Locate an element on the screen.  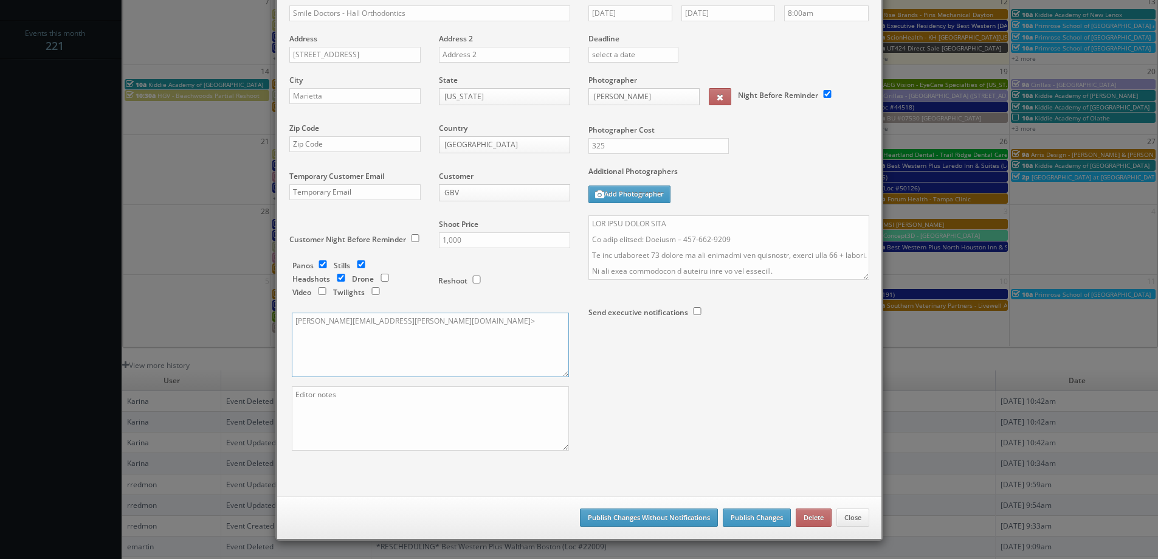
label: Zip Code is located at coordinates (304, 128).